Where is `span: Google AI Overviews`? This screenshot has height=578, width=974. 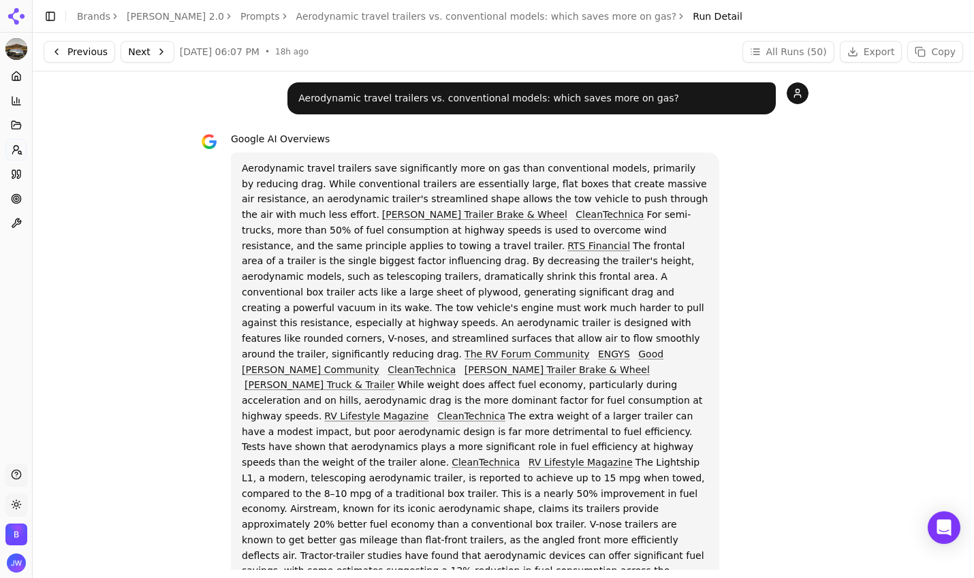
span: Google AI Overviews is located at coordinates (280, 139).